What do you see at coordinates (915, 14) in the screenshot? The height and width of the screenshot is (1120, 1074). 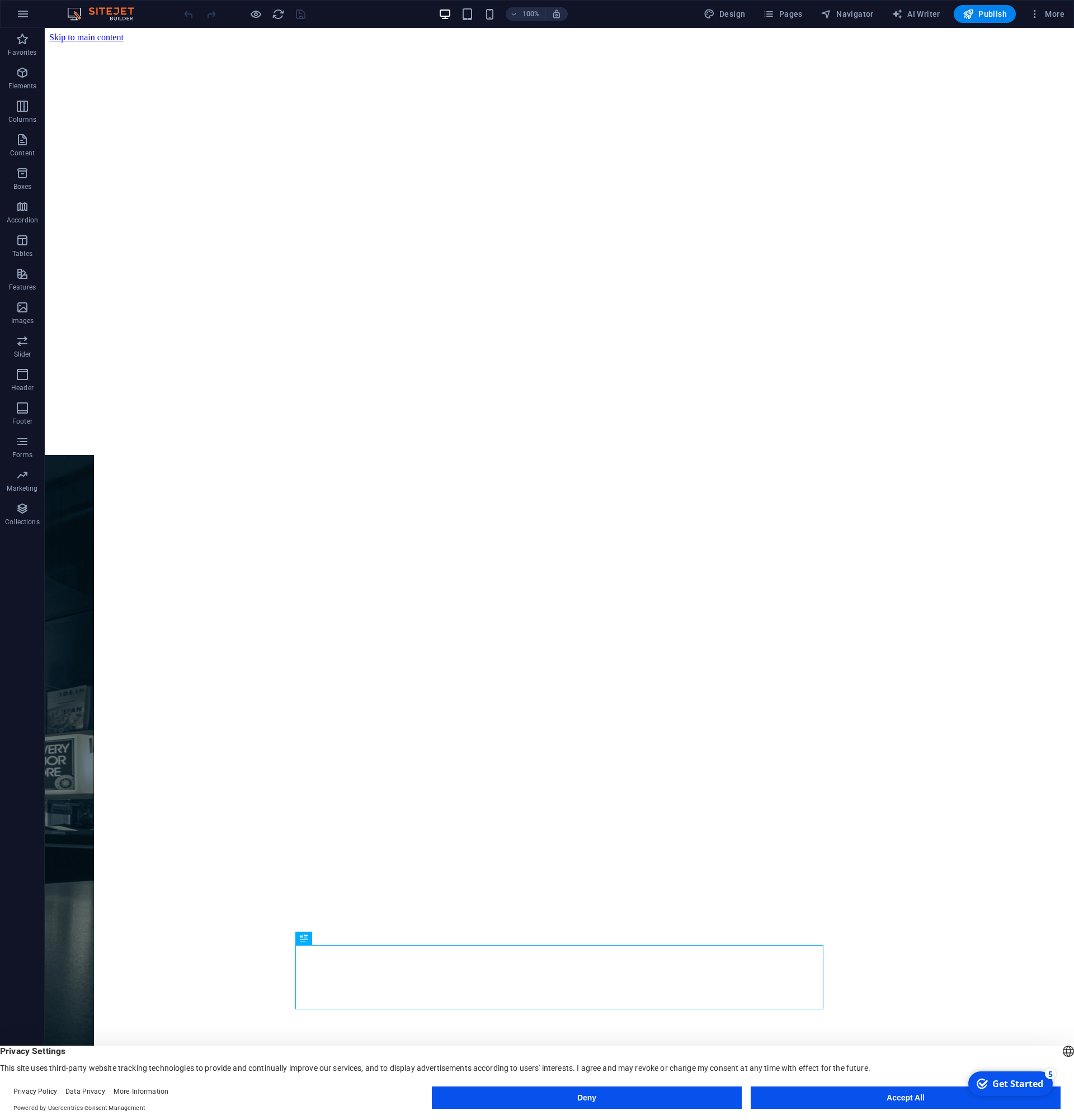 I see `button: AI Writer` at bounding box center [915, 14].